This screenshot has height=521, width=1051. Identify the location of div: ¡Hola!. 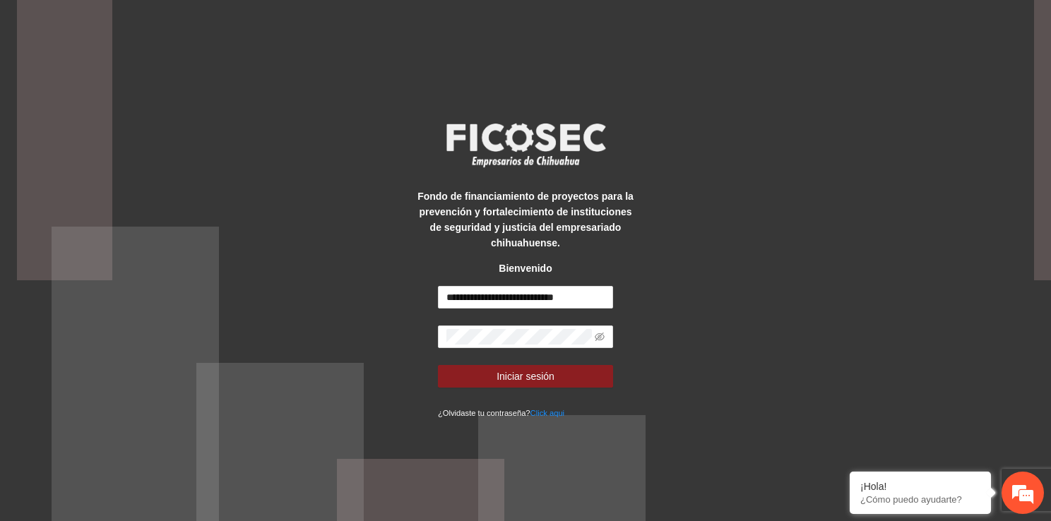
(920, 487).